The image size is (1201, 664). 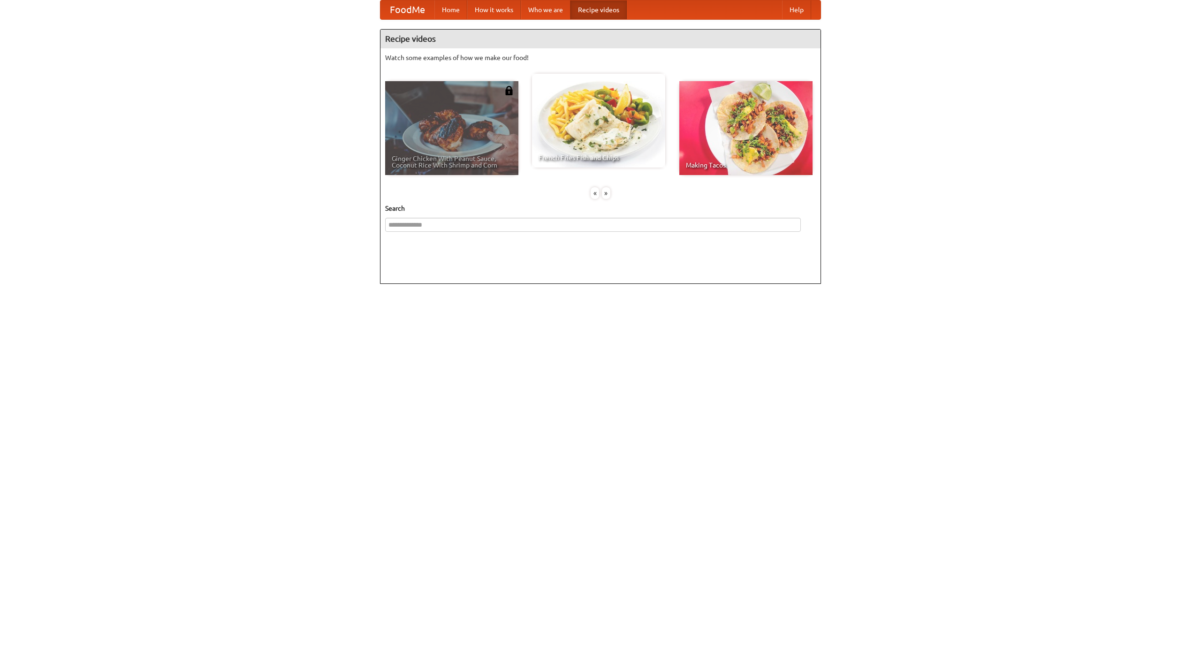 I want to click on a: Making Tacos, so click(x=746, y=128).